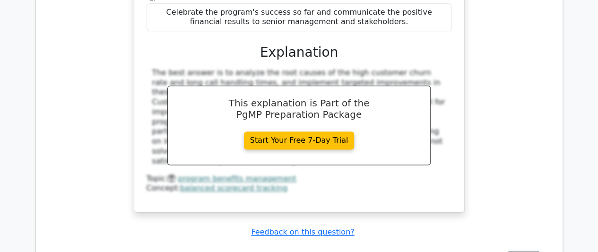 Image resolution: width=598 pixels, height=252 pixels. Describe the element at coordinates (233, 188) in the screenshot. I see `a: balanced scorecard tracking` at that location.